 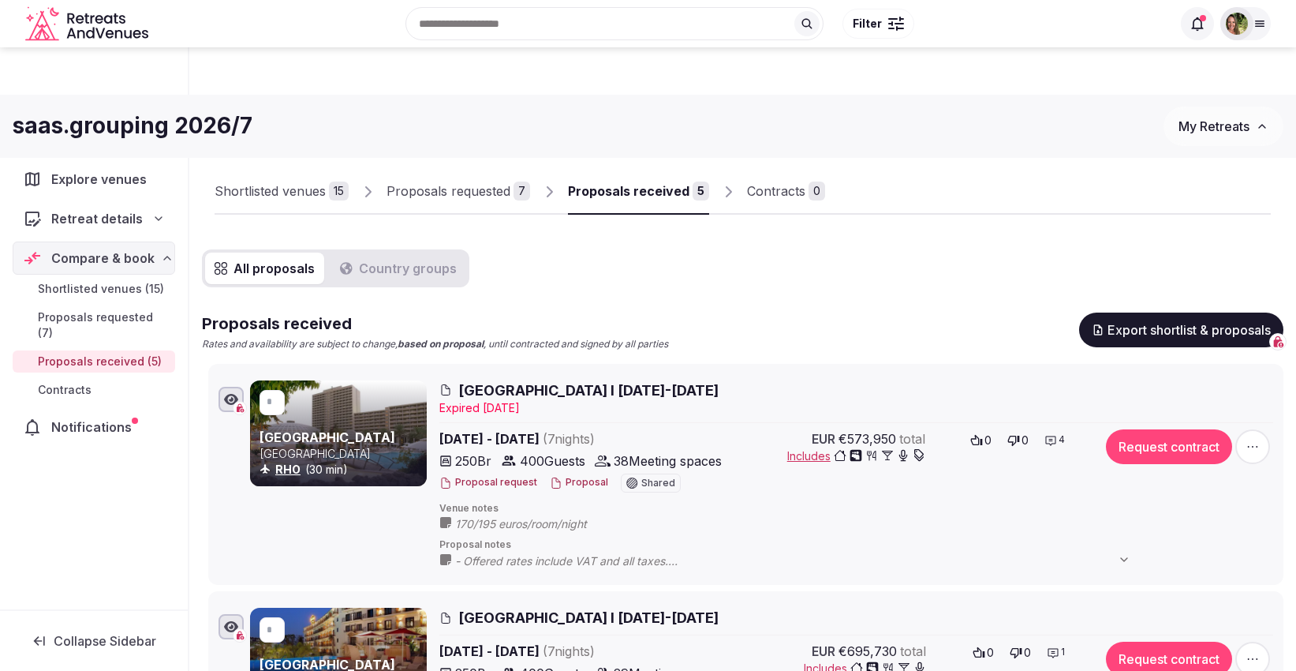 I want to click on span: Contracts, so click(x=65, y=390).